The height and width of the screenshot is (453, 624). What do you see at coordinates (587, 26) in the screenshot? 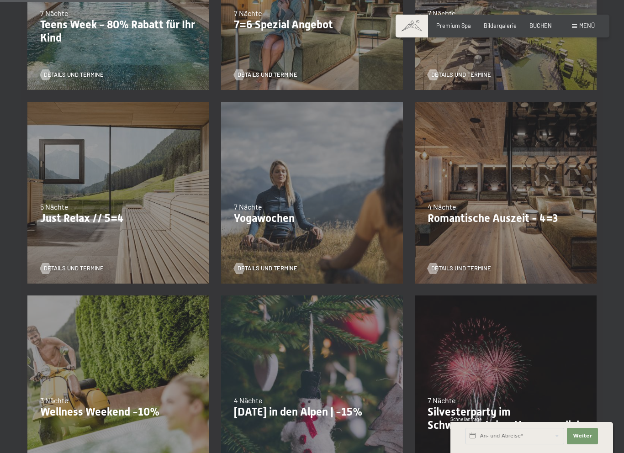
I see `span: Menü` at bounding box center [587, 26].